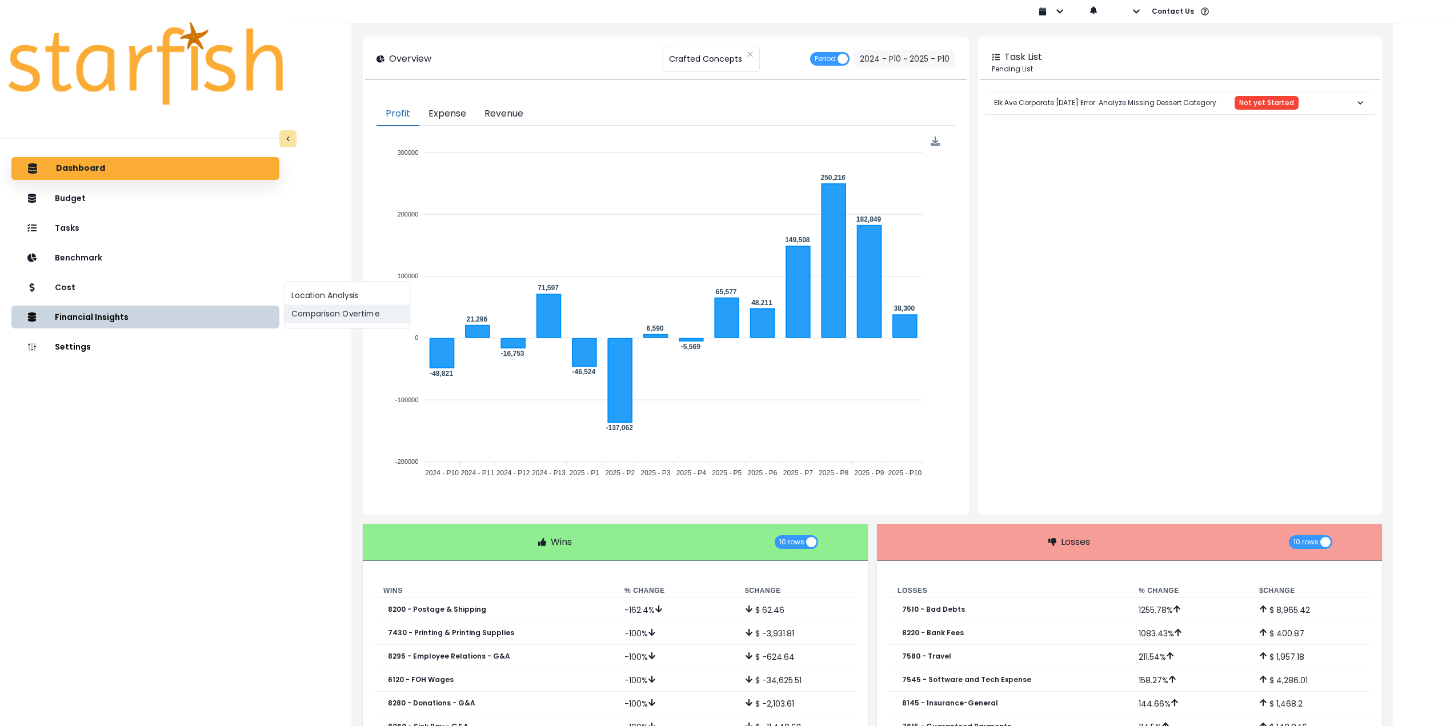  I want to click on tspan: 2025 - P10, so click(905, 474).